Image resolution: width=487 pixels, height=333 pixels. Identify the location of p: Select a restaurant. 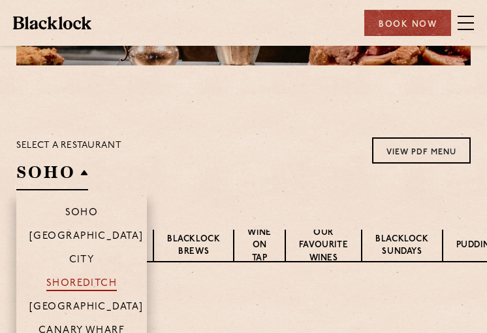
(69, 146).